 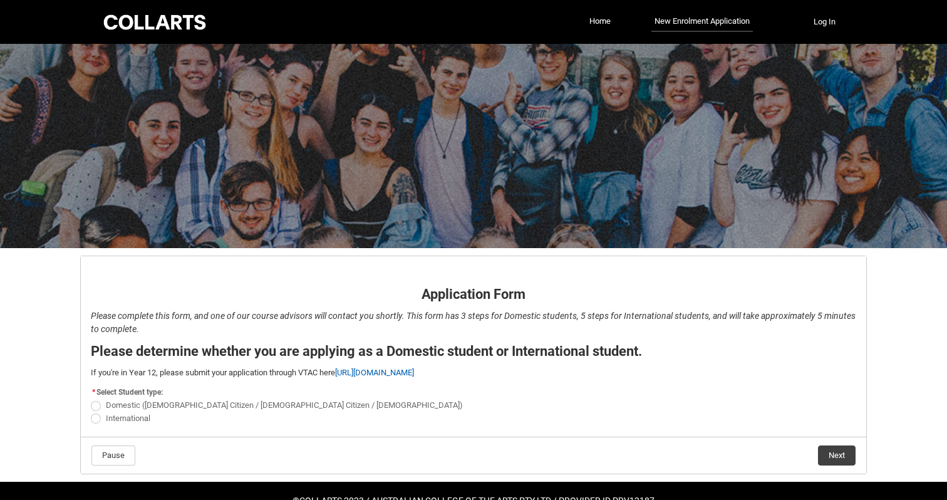 What do you see at coordinates (366, 351) in the screenshot?
I see `strong: Please determine whether you are applying as a Domestic student or International student.` at bounding box center [366, 351].